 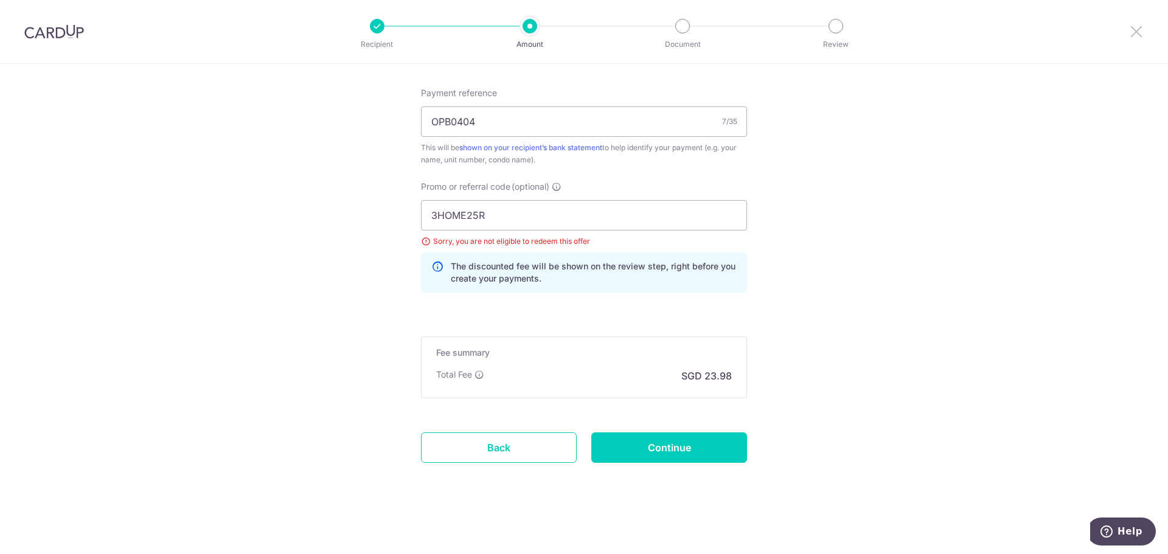 I want to click on div: 7/35, so click(x=730, y=122).